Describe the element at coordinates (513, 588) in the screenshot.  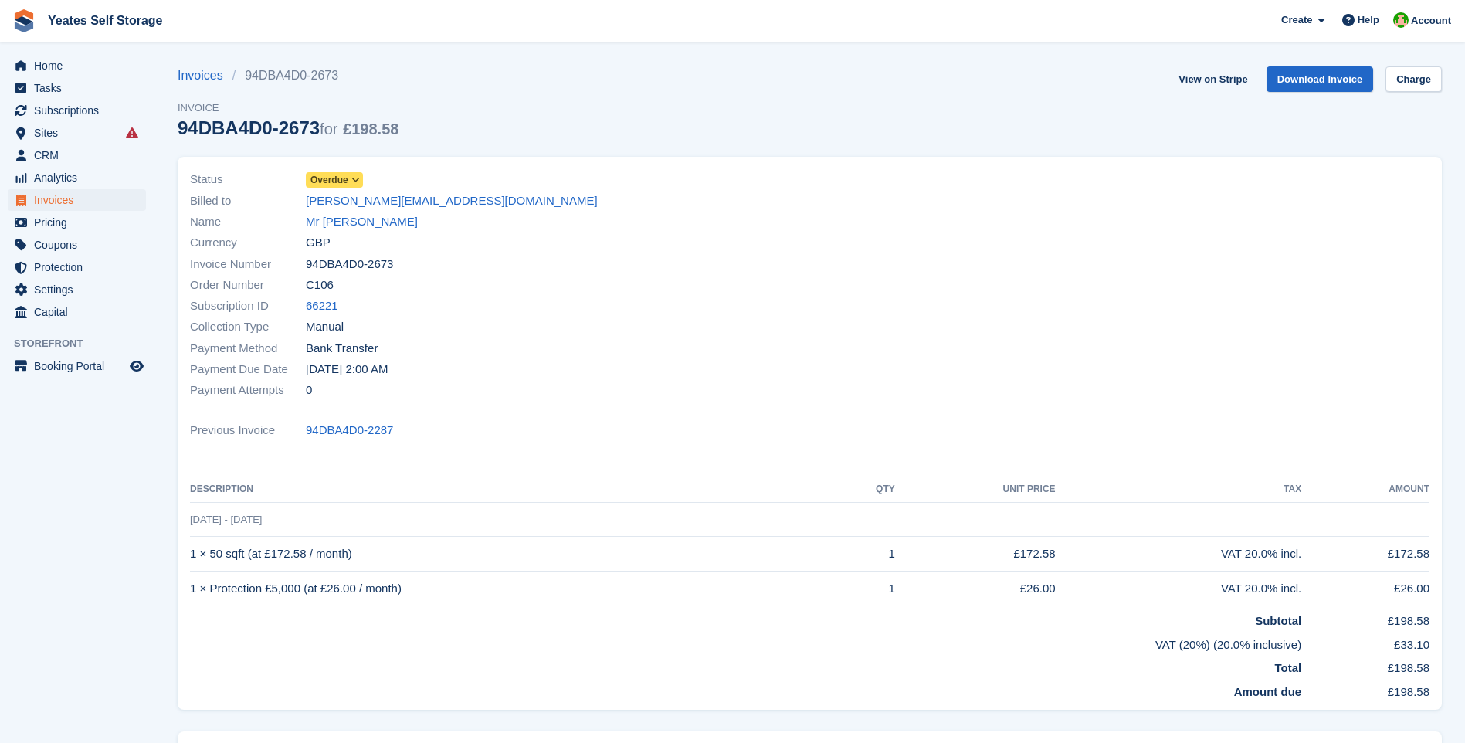
I see `td: 1 × Protection £5,000 (at £26.00 / month)` at that location.